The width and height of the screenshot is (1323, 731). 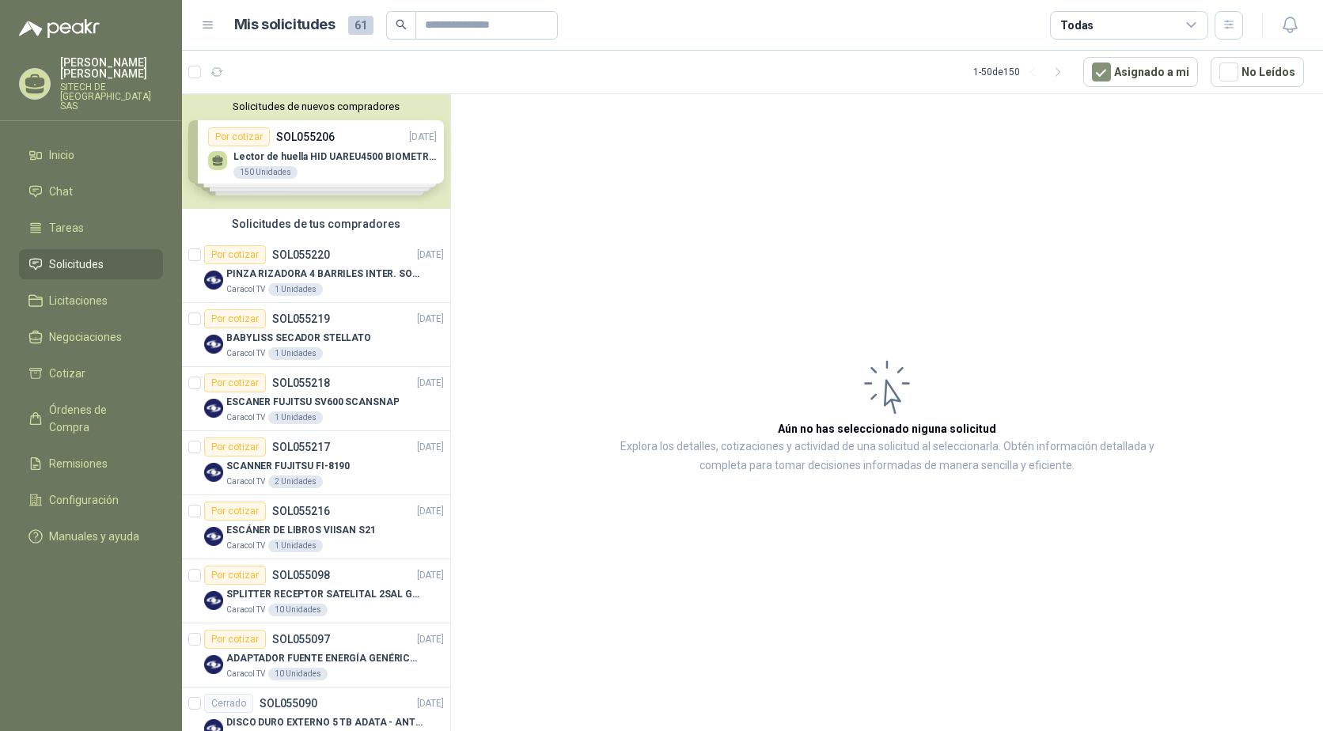 What do you see at coordinates (91, 155) in the screenshot?
I see `a: Inicio` at bounding box center [91, 155].